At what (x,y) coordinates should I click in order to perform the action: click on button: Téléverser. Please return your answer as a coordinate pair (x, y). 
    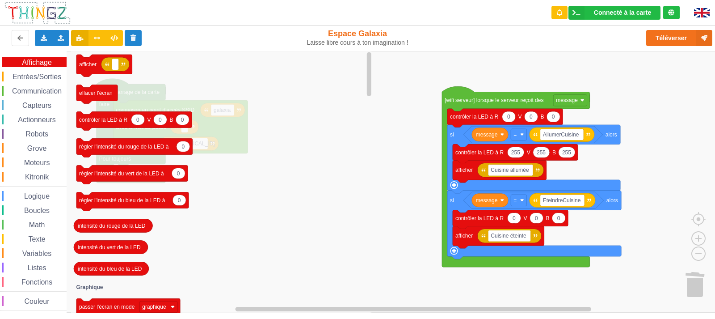
    Looking at the image, I should click on (679, 38).